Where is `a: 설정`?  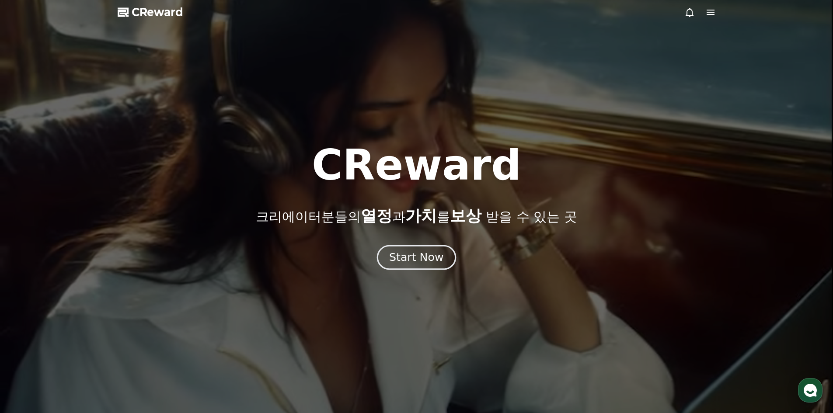 a: 설정 is located at coordinates (140, 288).